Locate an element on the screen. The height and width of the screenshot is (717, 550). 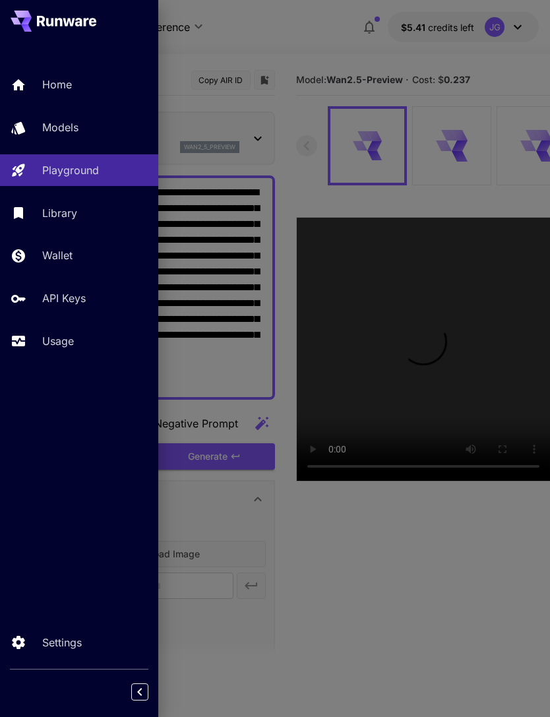
p: API Keys is located at coordinates (64, 298).